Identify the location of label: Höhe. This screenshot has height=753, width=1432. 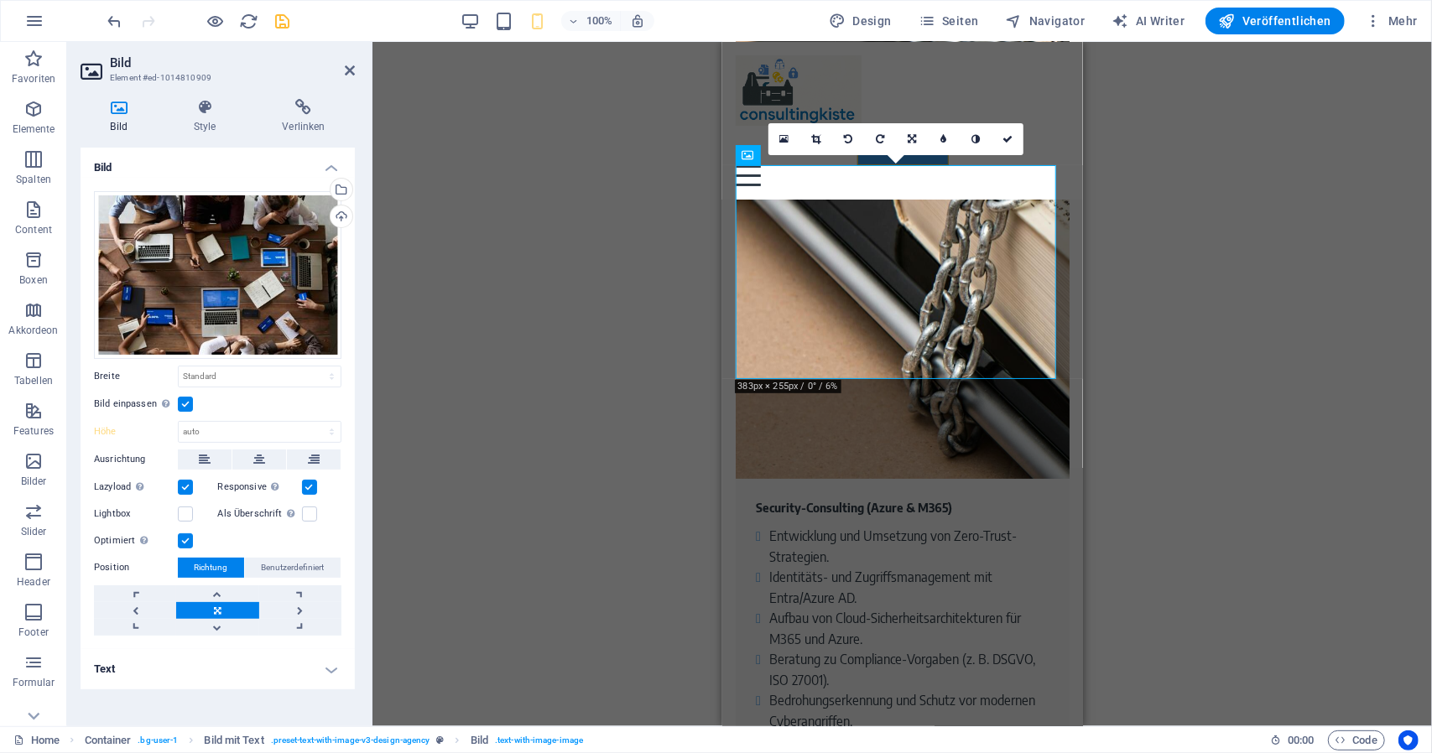
(136, 431).